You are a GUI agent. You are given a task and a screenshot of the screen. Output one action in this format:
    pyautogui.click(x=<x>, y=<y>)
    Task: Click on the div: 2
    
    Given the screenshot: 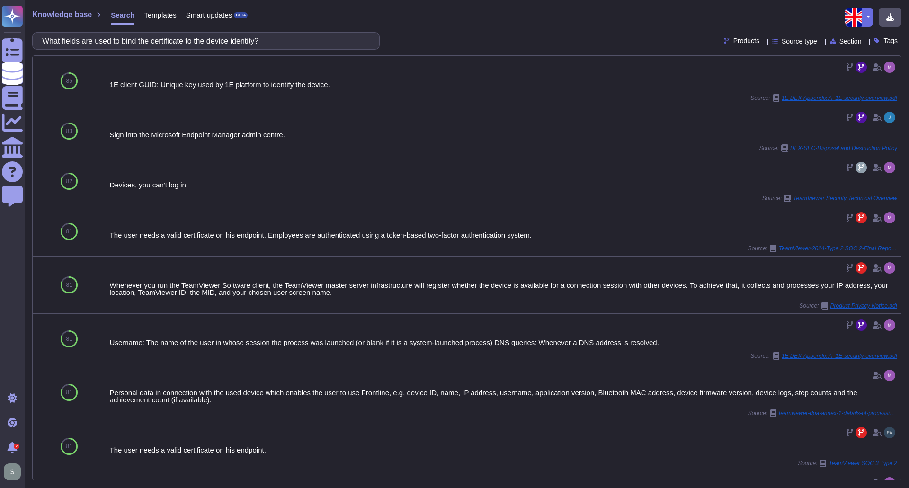 What is the action you would take?
    pyautogui.click(x=17, y=446)
    